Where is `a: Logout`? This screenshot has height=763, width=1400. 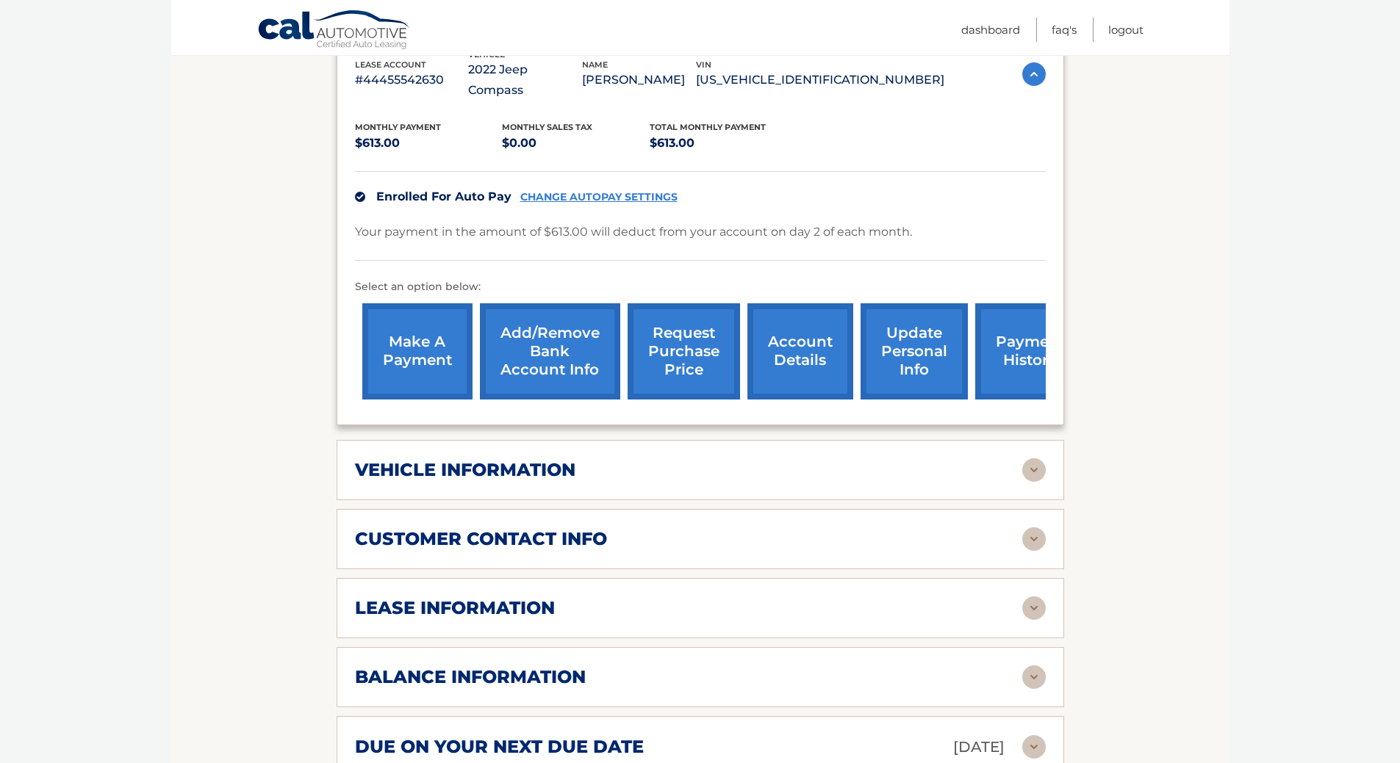 a: Logout is located at coordinates (1126, 29).